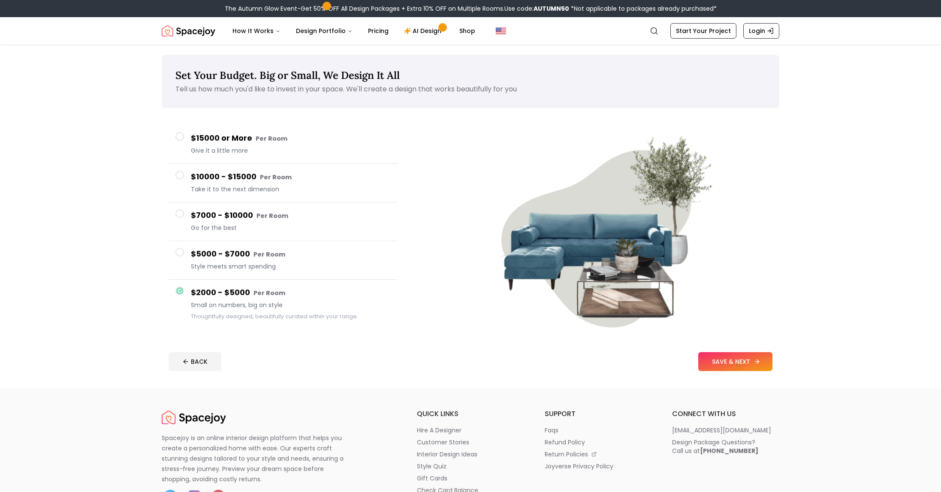 The image size is (941, 492). What do you see at coordinates (291, 138) in the screenshot?
I see `h4: $15000 or More` at bounding box center [291, 138].